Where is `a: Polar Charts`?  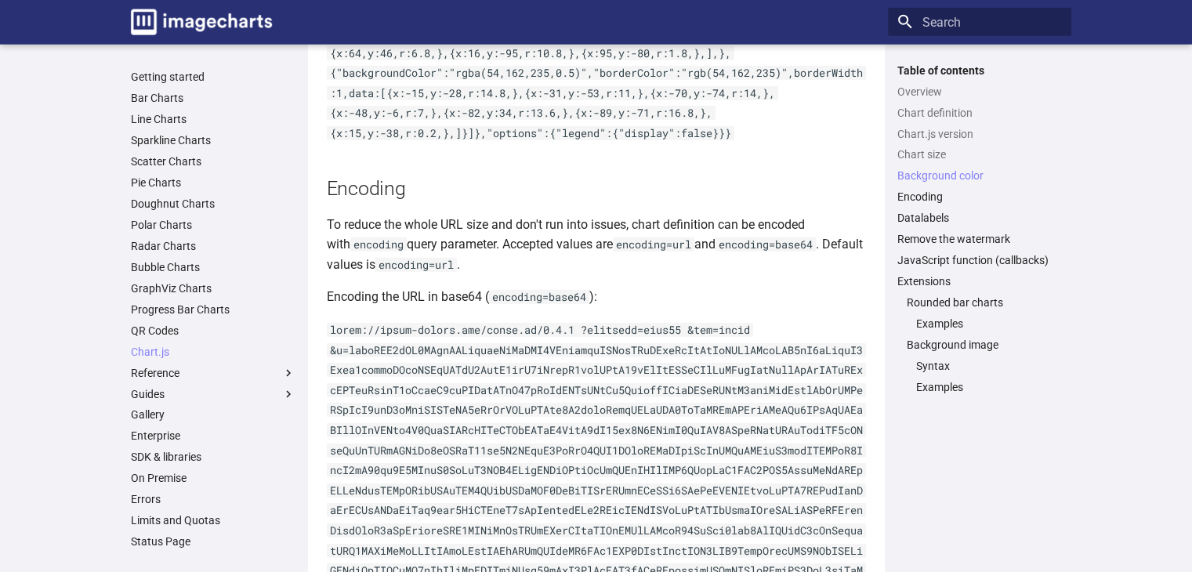
a: Polar Charts is located at coordinates (213, 225).